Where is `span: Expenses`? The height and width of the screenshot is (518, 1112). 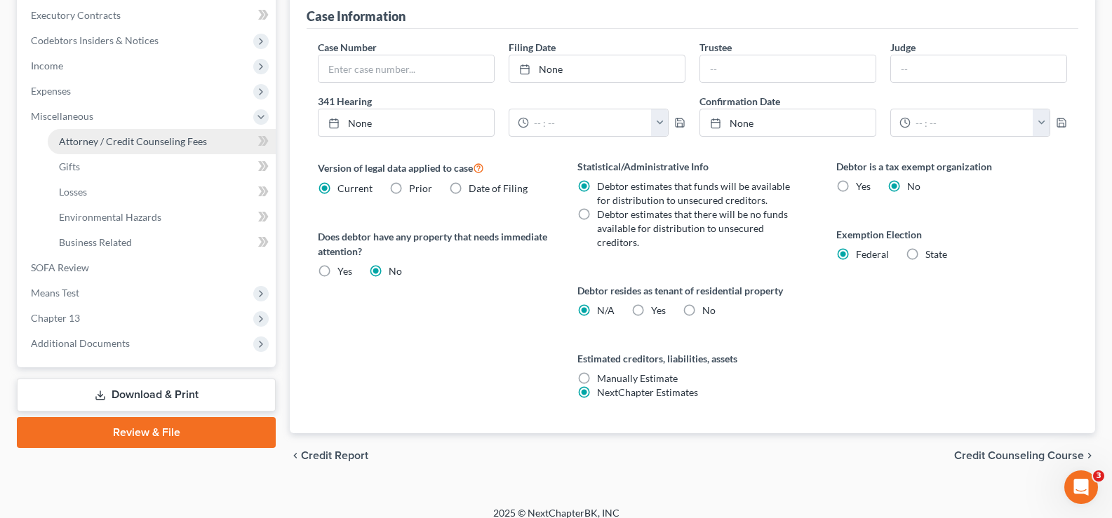 span: Expenses is located at coordinates (51, 90).